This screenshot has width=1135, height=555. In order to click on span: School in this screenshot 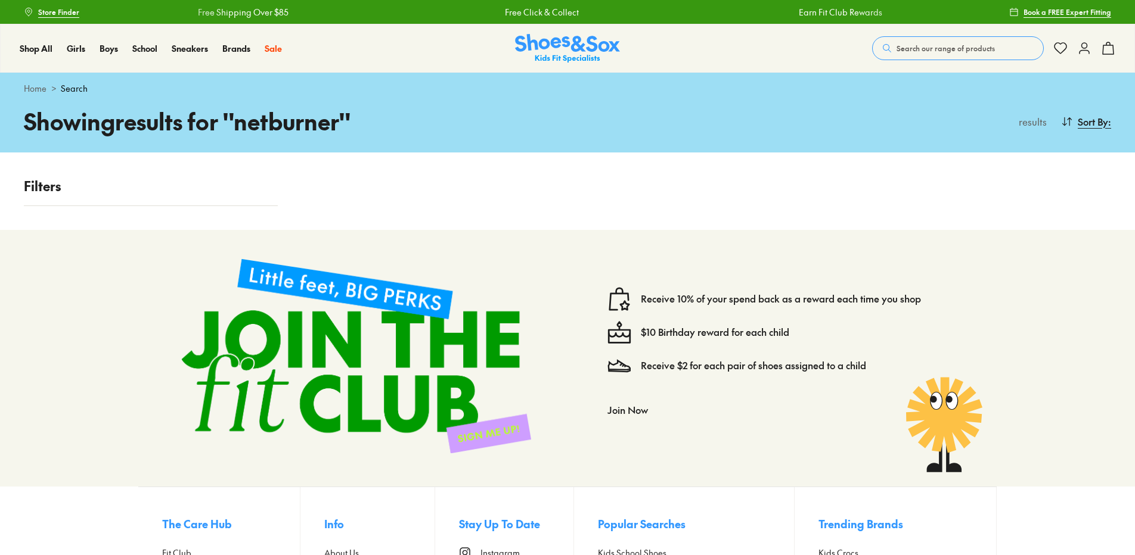, I will do `click(145, 48)`.